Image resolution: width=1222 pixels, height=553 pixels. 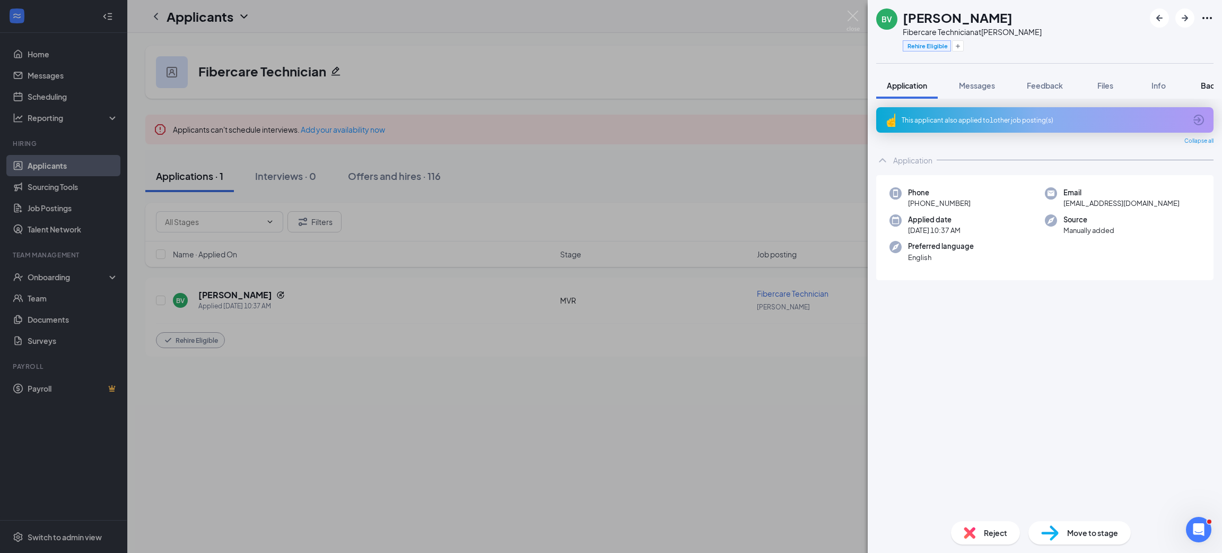 What do you see at coordinates (1199, 120) in the screenshot?
I see `svg: ArrowCircle` at bounding box center [1199, 120].